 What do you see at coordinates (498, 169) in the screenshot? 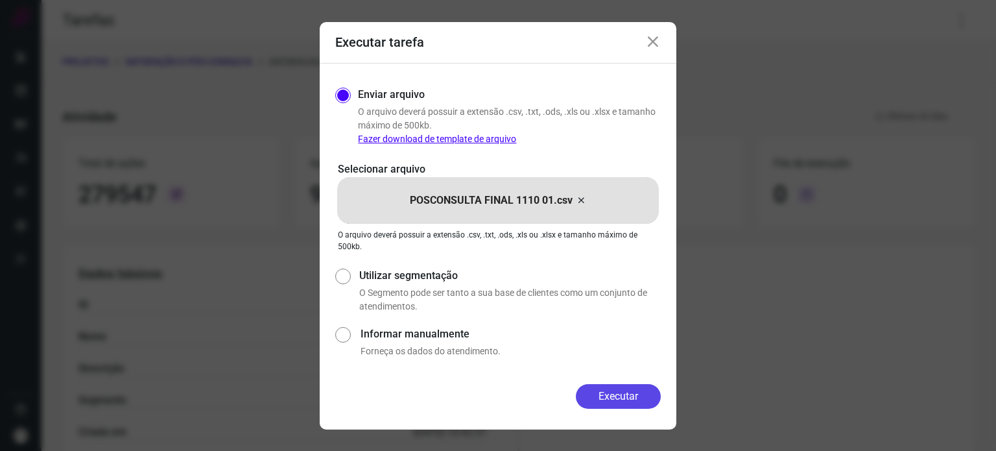
I see `p: Selecionar arquivo` at bounding box center [498, 169].